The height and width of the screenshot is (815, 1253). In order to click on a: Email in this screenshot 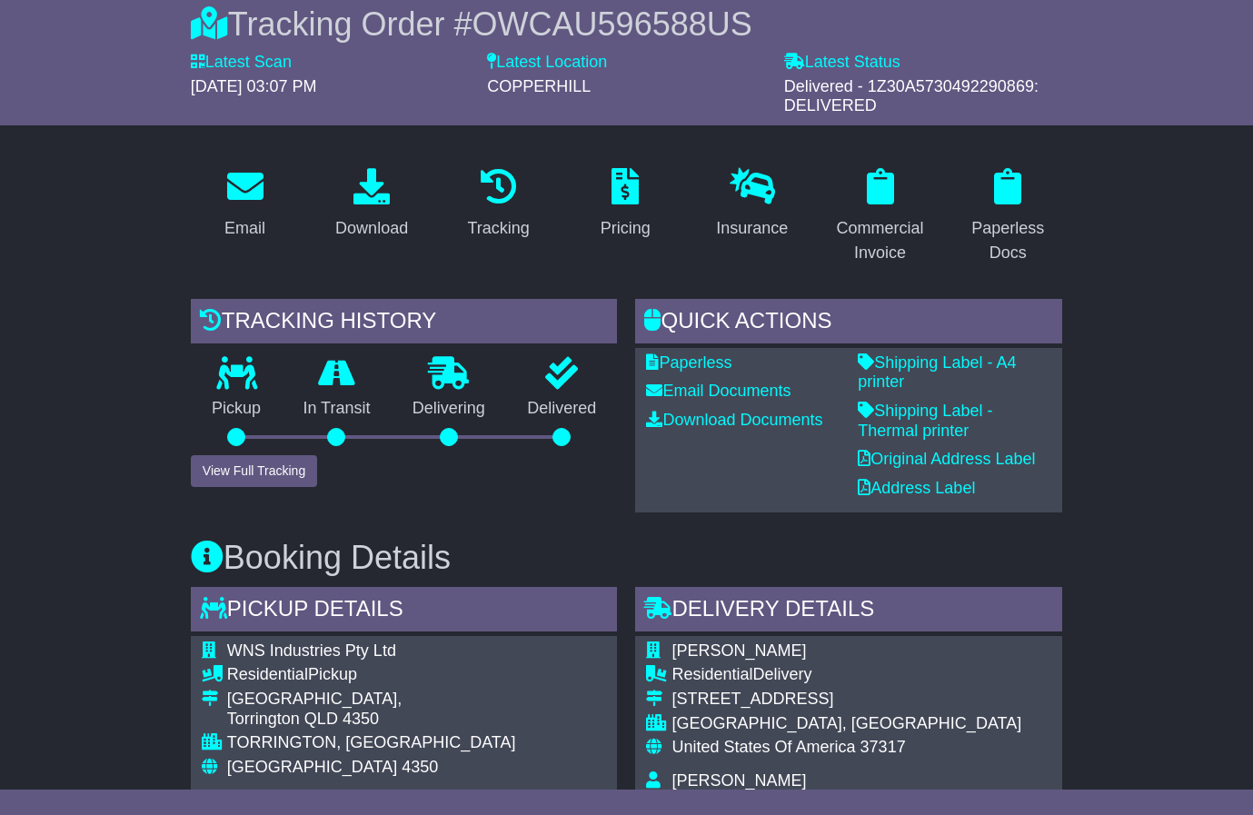, I will do `click(245, 205)`.